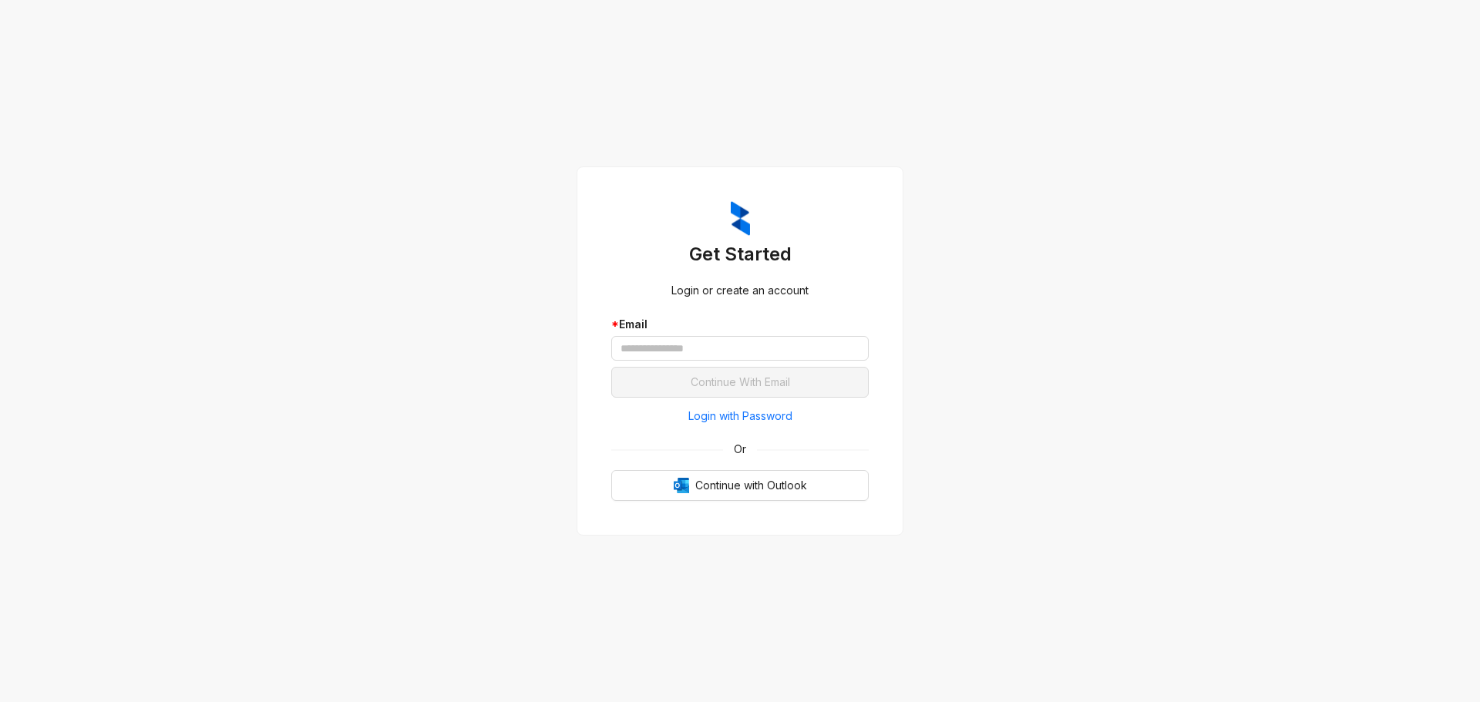  What do you see at coordinates (740, 449) in the screenshot?
I see `span: Or` at bounding box center [740, 449].